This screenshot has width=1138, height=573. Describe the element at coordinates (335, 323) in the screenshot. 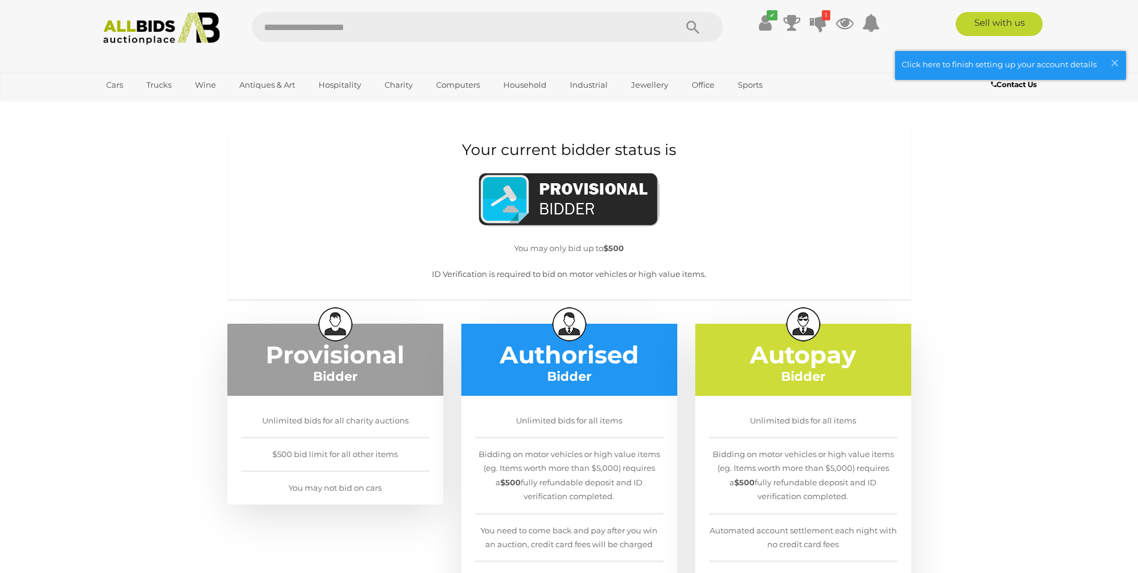

I see `img: low-small.png` at that location.